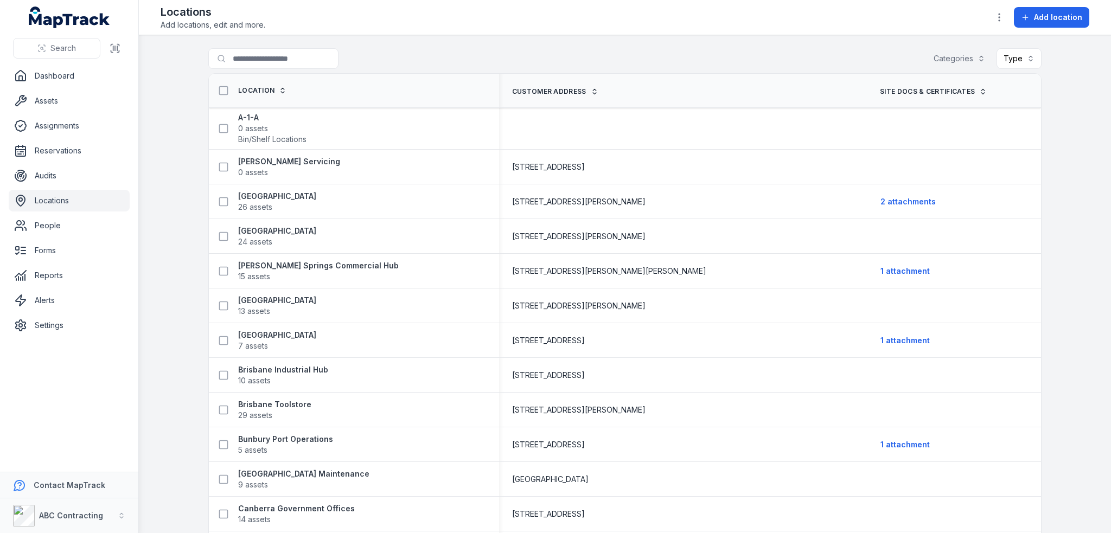  I want to click on a: Brisbane Toolstore29 assets, so click(275, 410).